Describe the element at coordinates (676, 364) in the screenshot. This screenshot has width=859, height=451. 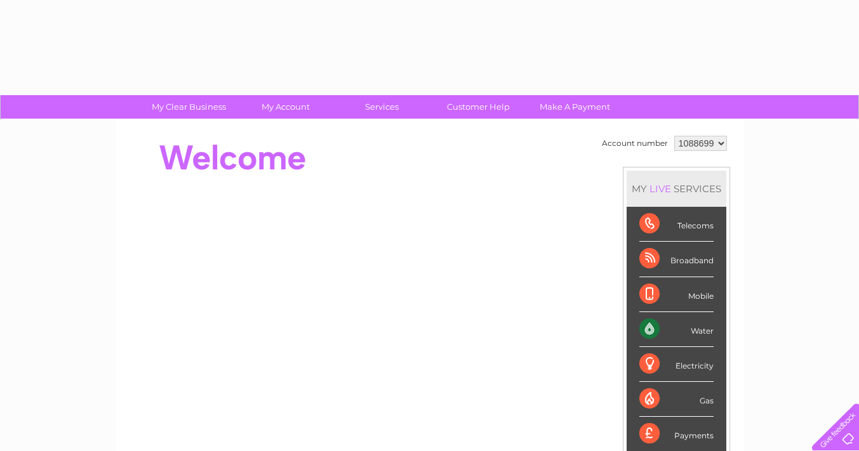
I see `div: Electricity` at that location.